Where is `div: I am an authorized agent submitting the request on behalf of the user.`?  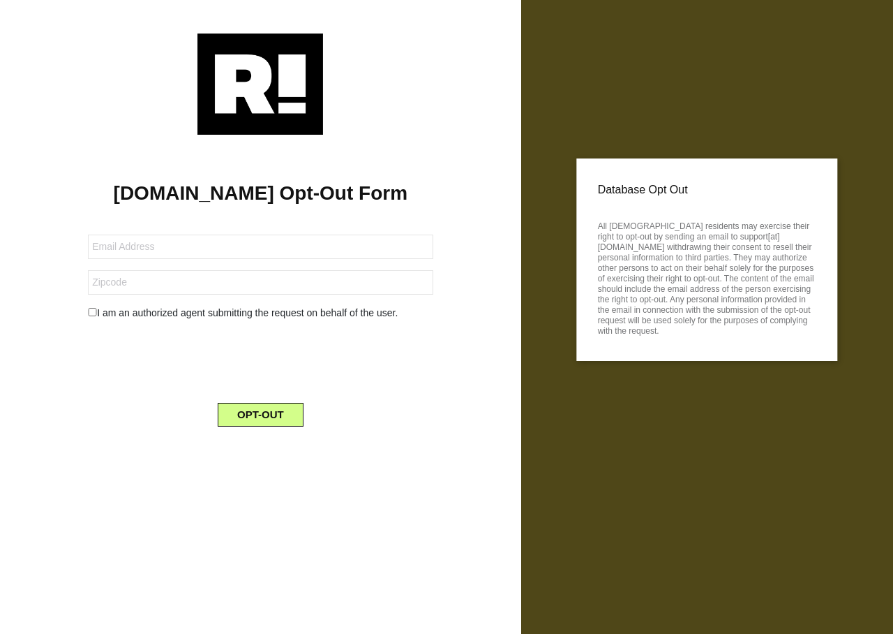
div: I am an authorized agent submitting the request on behalf of the user. is located at coordinates (260, 313).